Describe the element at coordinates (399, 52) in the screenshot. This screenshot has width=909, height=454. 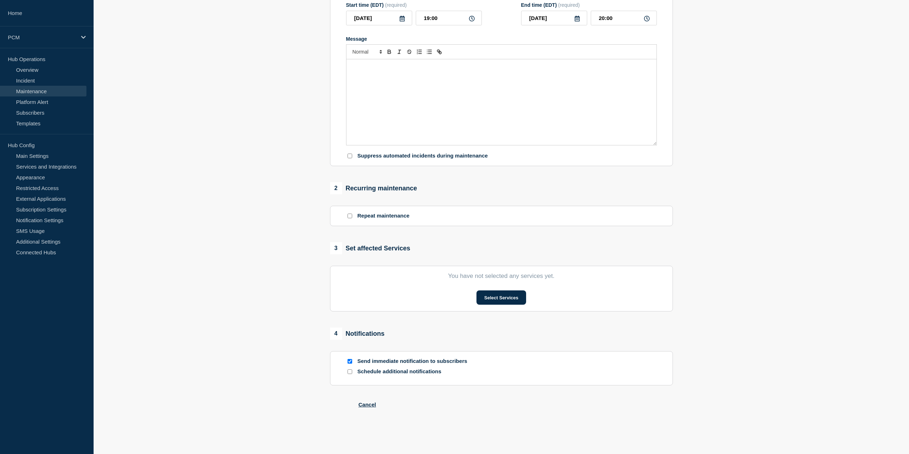
I see `button: Toggle italic text` at that location.